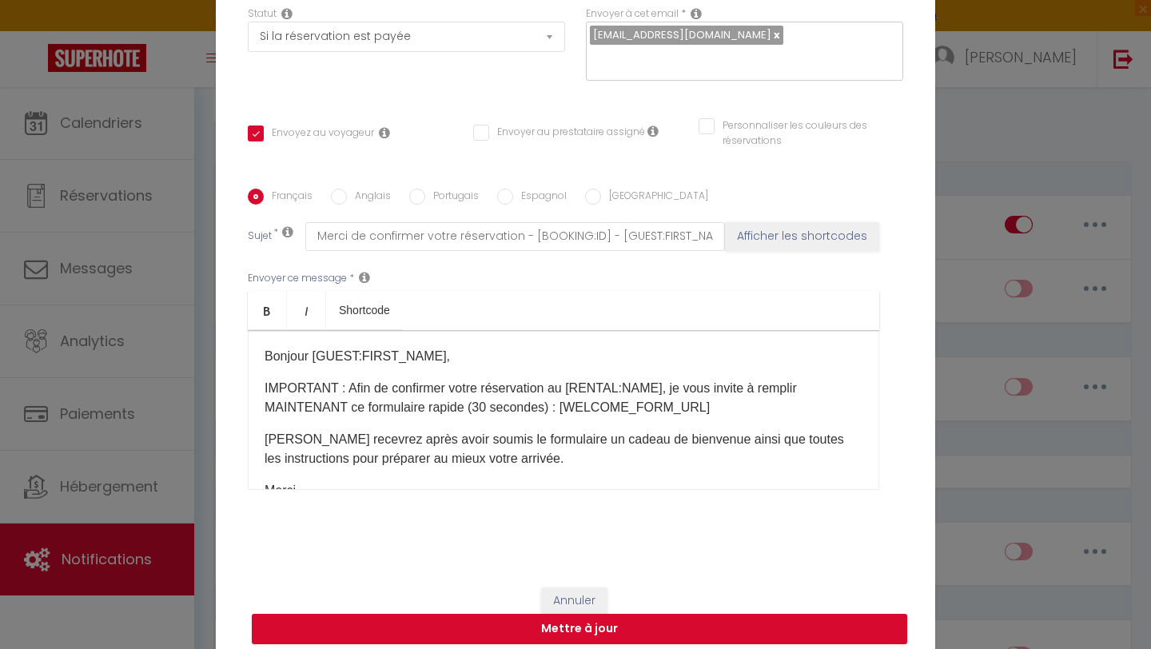 The width and height of the screenshot is (1151, 649). Describe the element at coordinates (260, 237) in the screenshot. I see `label: Sujet` at that location.